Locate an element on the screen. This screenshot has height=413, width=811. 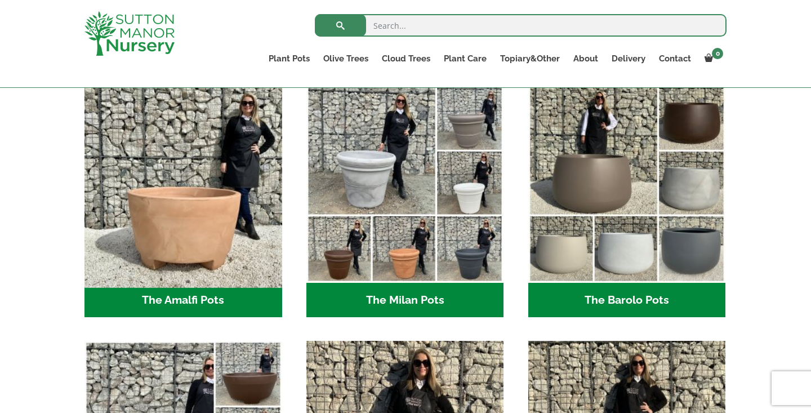
h2: The Amalfi Pots is located at coordinates (183, 300).